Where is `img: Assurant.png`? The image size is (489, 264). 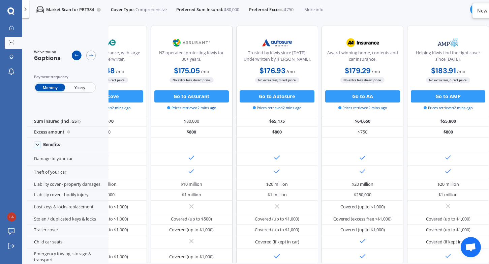
img: Assurant.png is located at coordinates (191, 42).